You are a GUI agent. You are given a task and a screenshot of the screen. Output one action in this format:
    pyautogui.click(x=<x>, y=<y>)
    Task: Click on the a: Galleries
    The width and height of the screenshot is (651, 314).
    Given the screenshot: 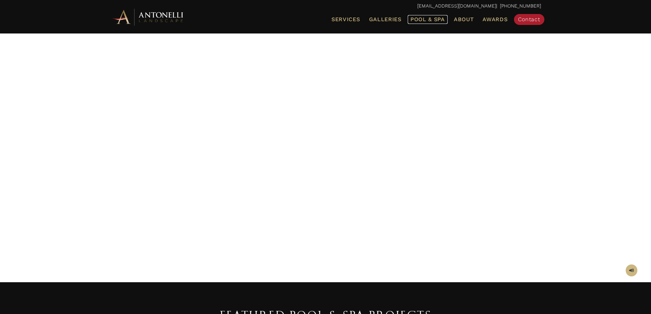 What is the action you would take?
    pyautogui.click(x=385, y=19)
    